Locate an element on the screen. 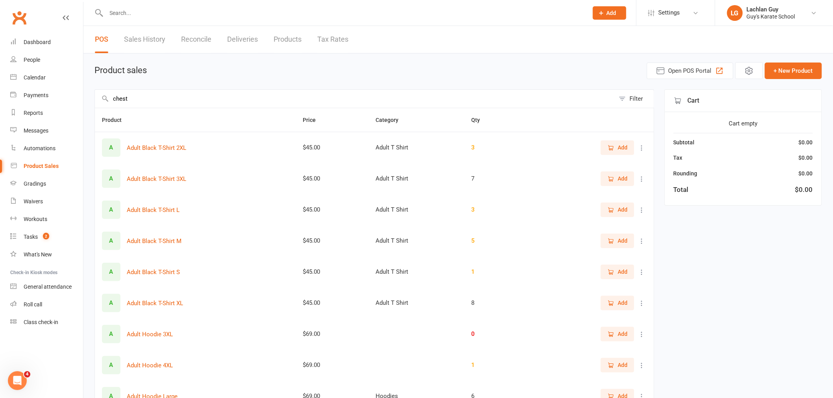  a: Deliveries is located at coordinates (243, 39).